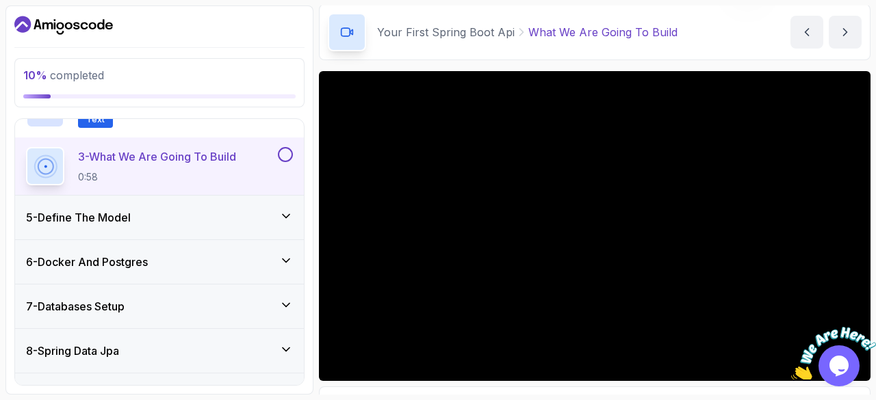  What do you see at coordinates (35, 75) in the screenshot?
I see `span: 10 %` at bounding box center [35, 75].